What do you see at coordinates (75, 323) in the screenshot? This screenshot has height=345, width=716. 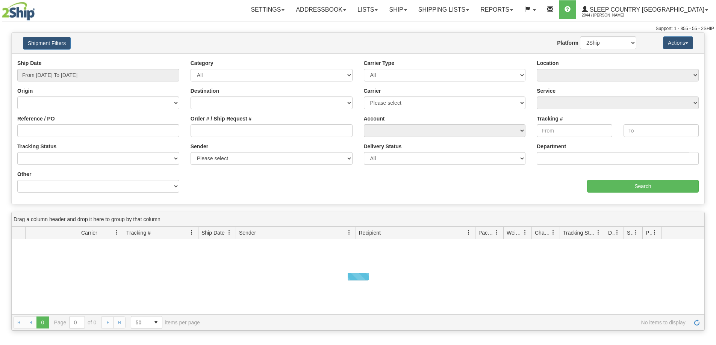 I see `span: Page of 0` at bounding box center [75, 323].